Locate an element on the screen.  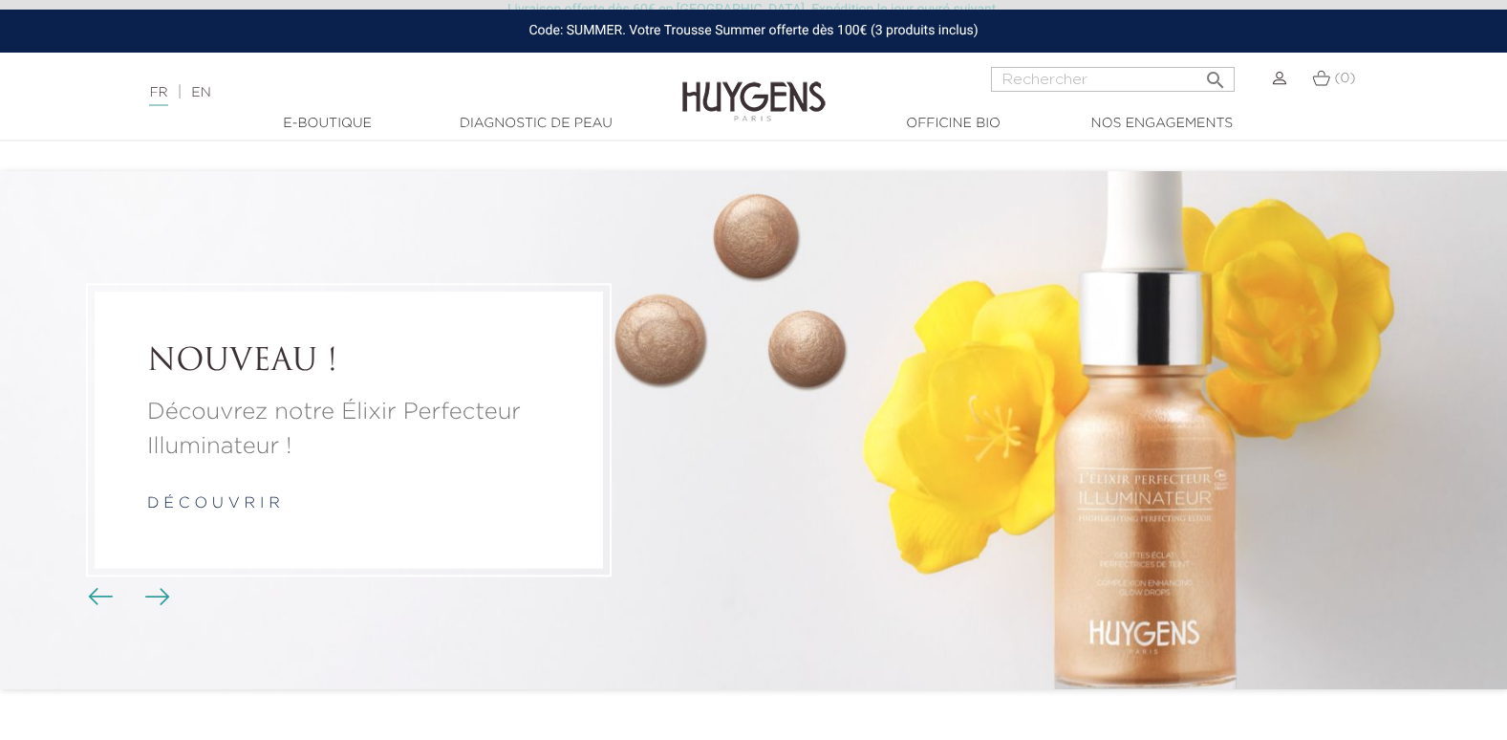
input: Rechercher is located at coordinates (1112, 79).